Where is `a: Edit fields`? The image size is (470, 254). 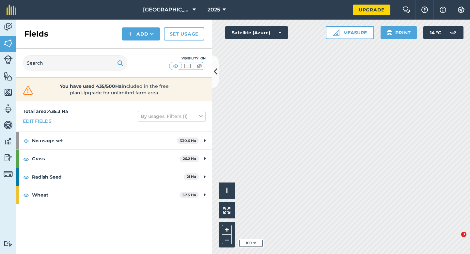 a: Edit fields is located at coordinates (37, 121).